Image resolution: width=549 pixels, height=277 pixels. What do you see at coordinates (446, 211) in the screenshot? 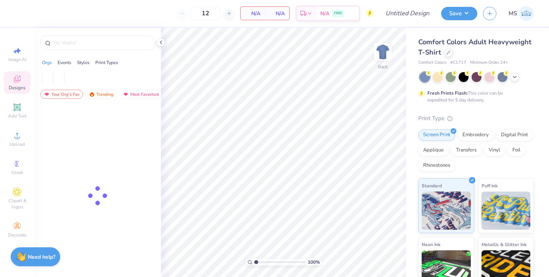
I see `img: Standard` at bounding box center [446, 211].